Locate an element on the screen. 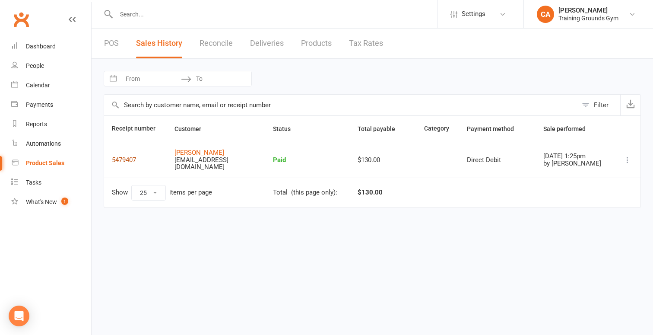  input: From is located at coordinates (151, 79).